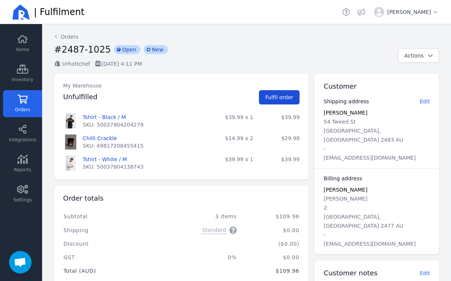 The image size is (451, 281). Describe the element at coordinates (279, 97) in the screenshot. I see `button: Fulfil order` at that location.